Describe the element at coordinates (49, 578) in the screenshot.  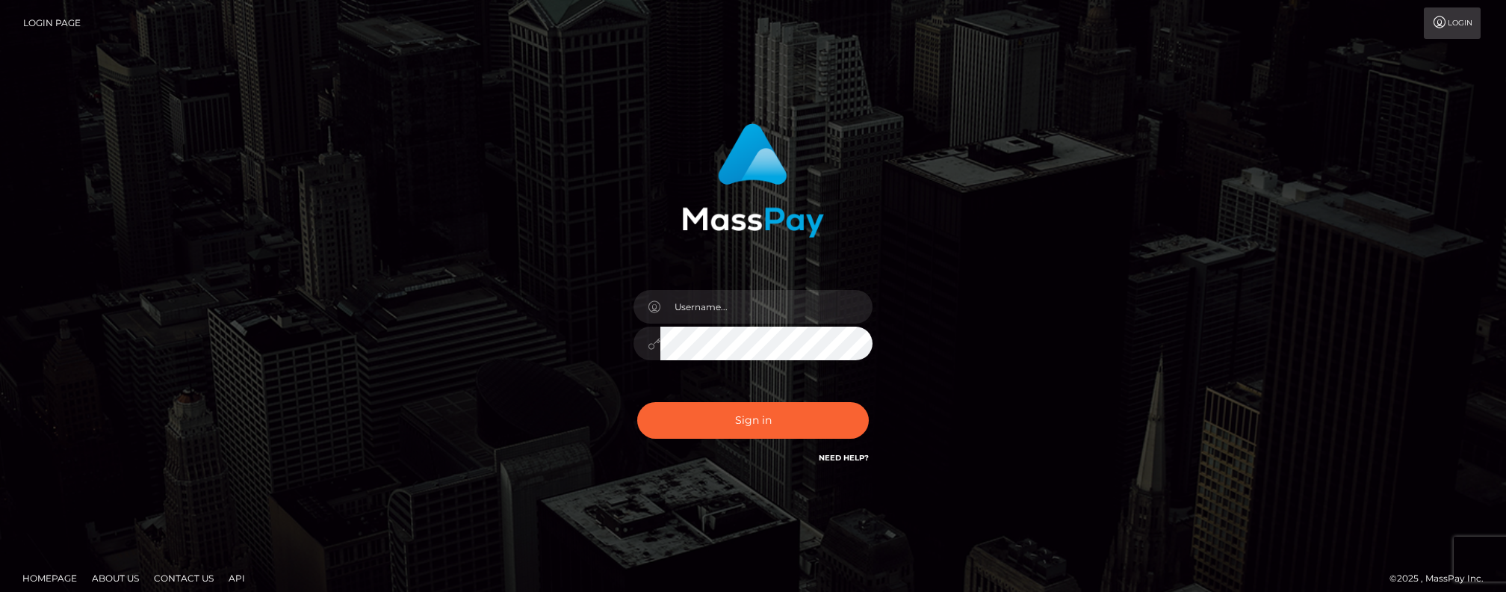
I see `a: Homepage` at that location.